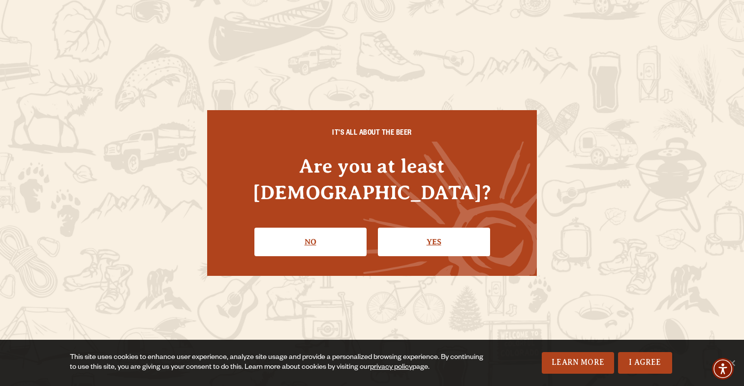  Describe the element at coordinates (645, 363) in the screenshot. I see `a: I Agree` at that location.